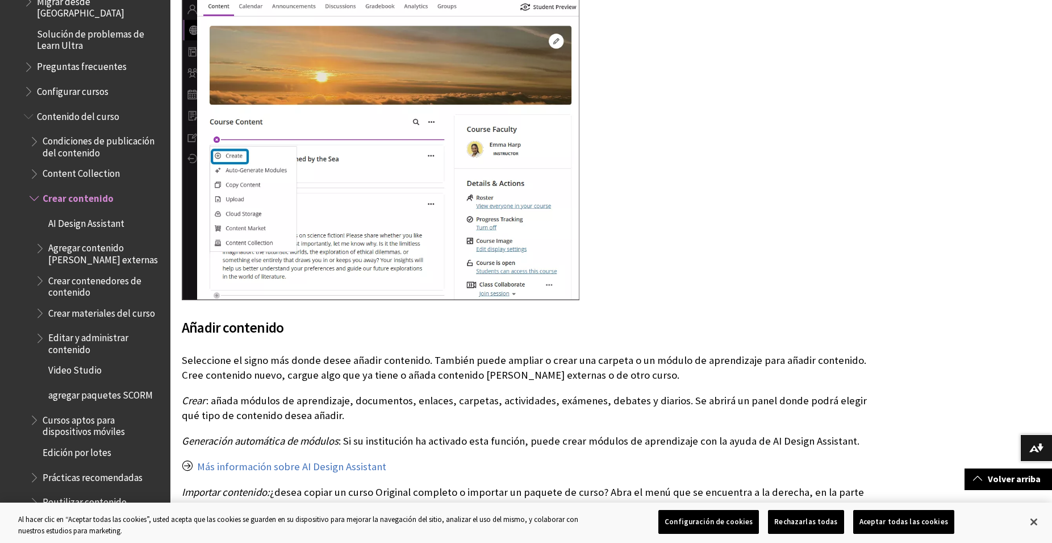 This screenshot has width=1052, height=543. What do you see at coordinates (709, 522) in the screenshot?
I see `button: Configuración de cookies` at bounding box center [709, 522].